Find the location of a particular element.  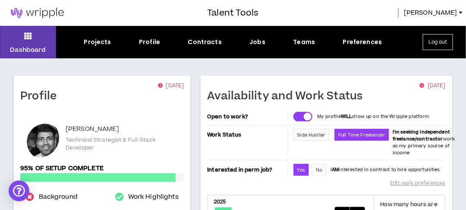

div: Profile is located at coordinates (149, 42).